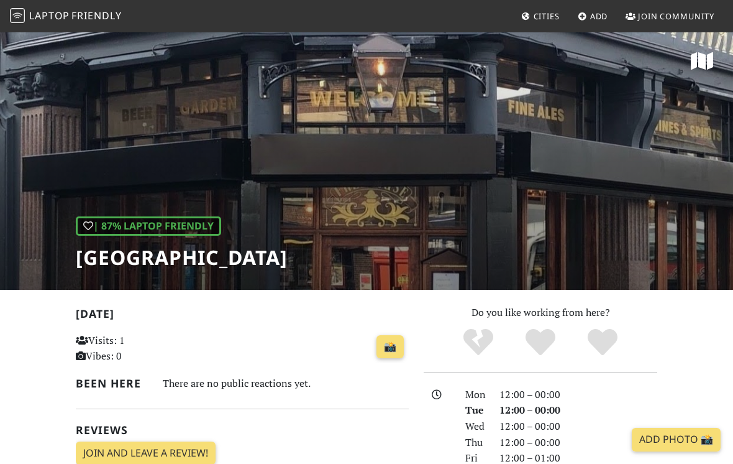 This screenshot has width=733, height=464. Describe the element at coordinates (49, 16) in the screenshot. I see `span: Laptop` at that location.